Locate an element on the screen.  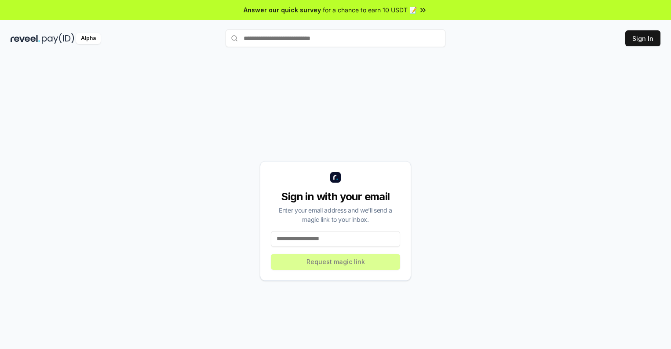
span: Answer our quick survey is located at coordinates (282, 10).